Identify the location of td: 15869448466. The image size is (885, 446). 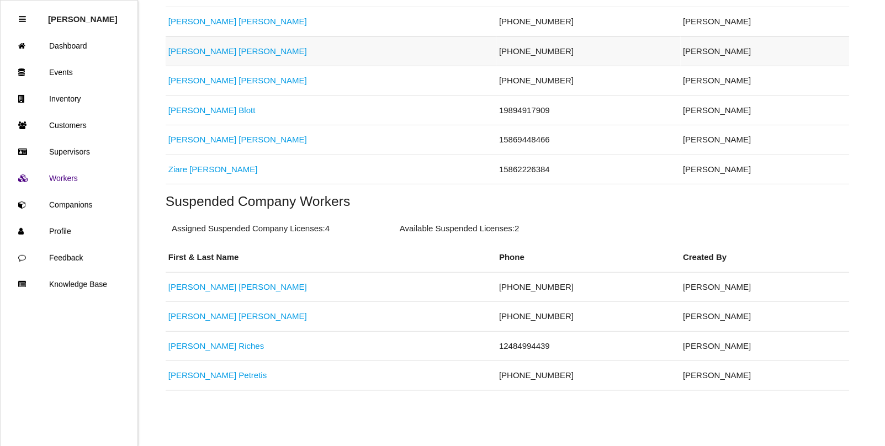
(588, 140).